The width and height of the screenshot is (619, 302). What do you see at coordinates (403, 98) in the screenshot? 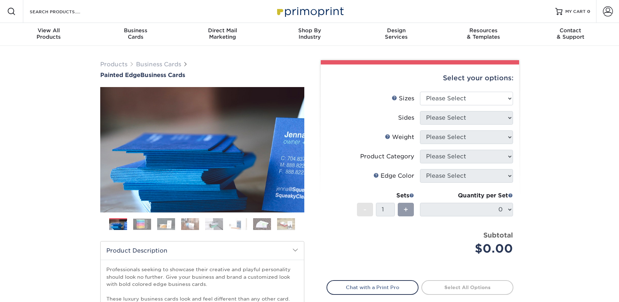
I see `div: Sizes` at bounding box center [403, 98].